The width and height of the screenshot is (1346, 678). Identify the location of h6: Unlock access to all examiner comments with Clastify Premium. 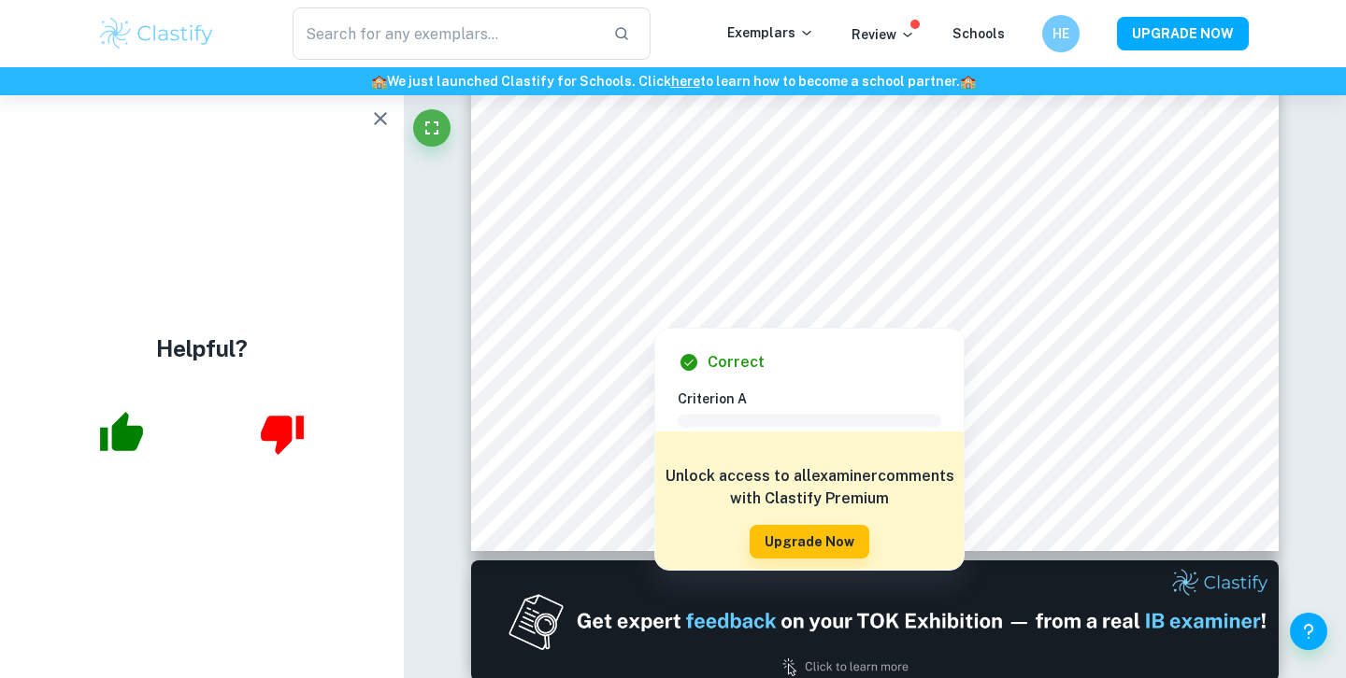
(809, 488).